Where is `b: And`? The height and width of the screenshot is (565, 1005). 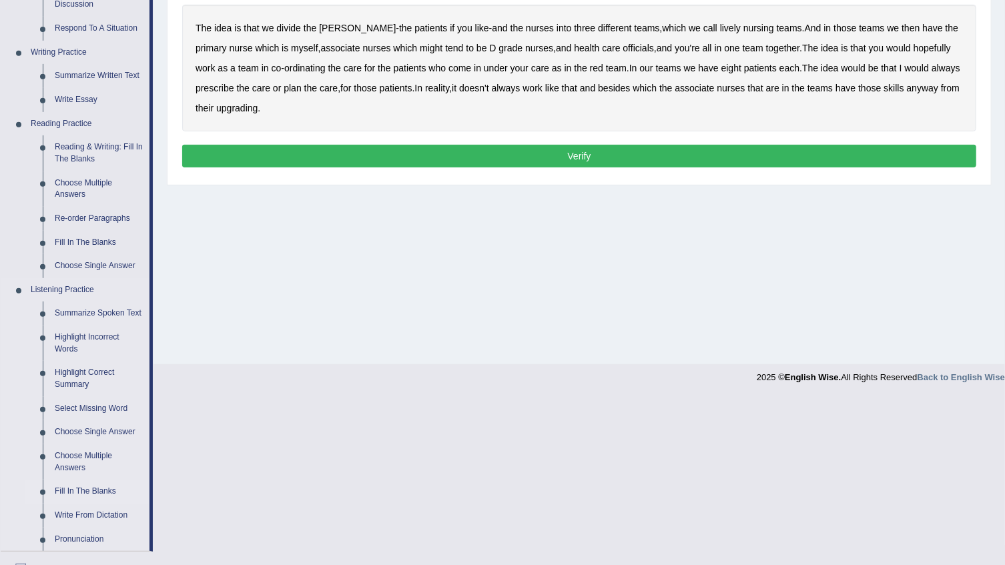 b: And is located at coordinates (813, 28).